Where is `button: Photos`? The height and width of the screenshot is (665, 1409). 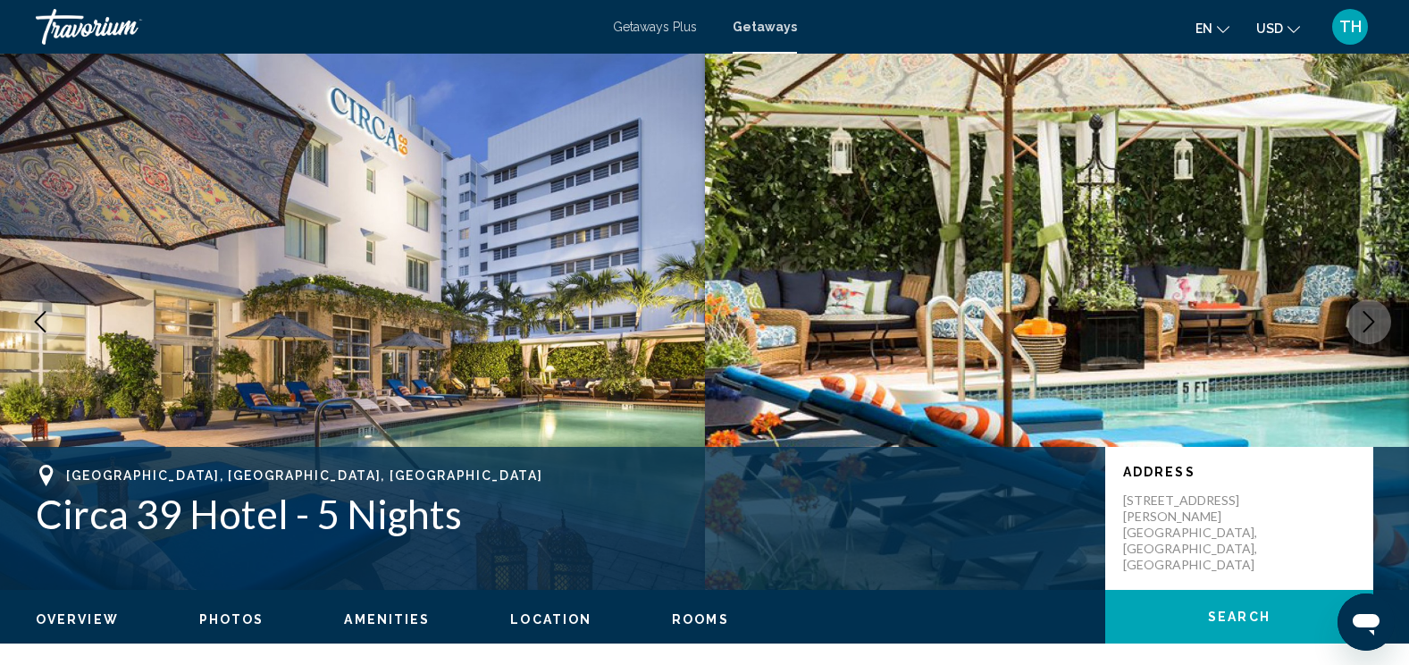
button: Photos is located at coordinates (231, 619).